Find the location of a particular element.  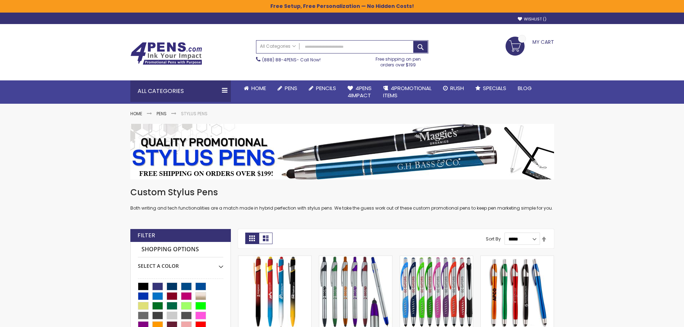

div: All Categories is located at coordinates (181, 91).